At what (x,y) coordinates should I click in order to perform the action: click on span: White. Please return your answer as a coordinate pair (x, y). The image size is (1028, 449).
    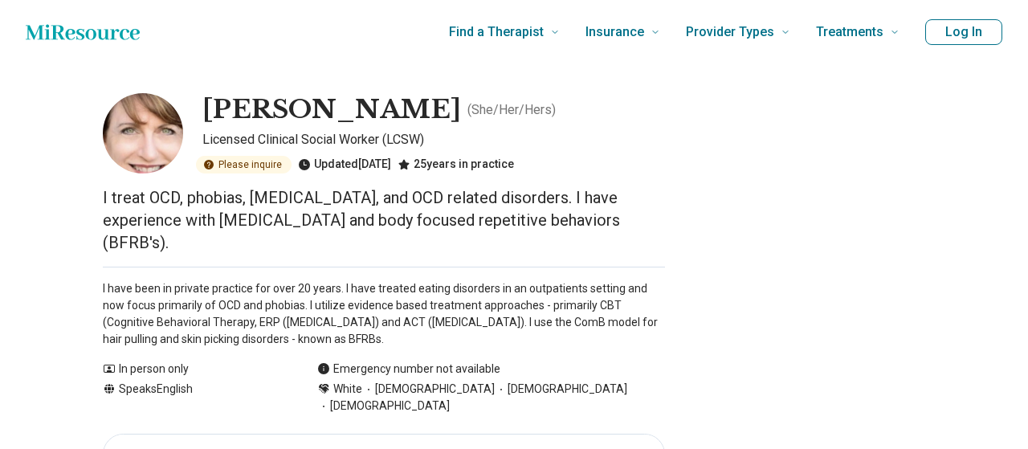
    Looking at the image, I should click on (348, 389).